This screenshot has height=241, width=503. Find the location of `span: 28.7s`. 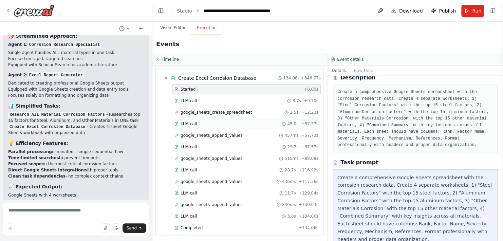

span: 28.7s is located at coordinates (290, 170).